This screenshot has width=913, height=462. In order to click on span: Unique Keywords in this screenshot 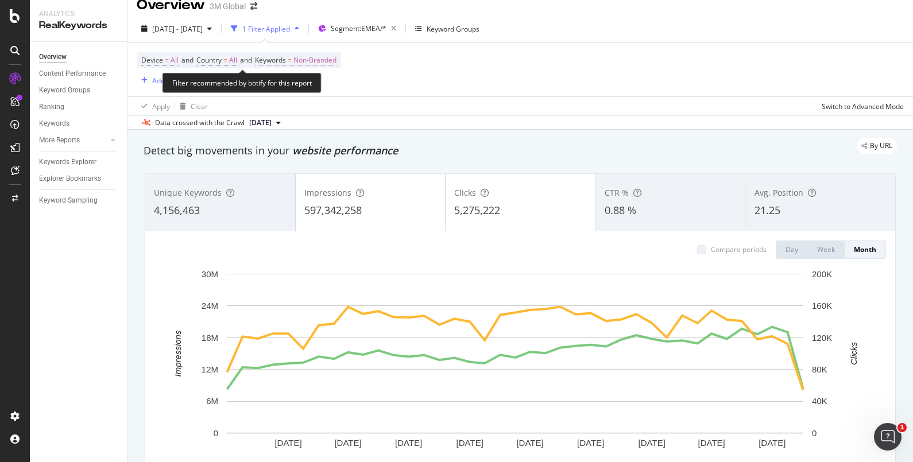, I will do `click(188, 192)`.